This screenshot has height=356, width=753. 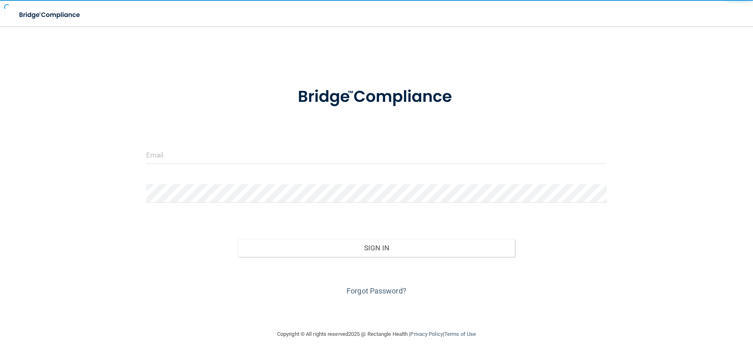 What do you see at coordinates (460, 334) in the screenshot?
I see `a: Terms of Use` at bounding box center [460, 334].